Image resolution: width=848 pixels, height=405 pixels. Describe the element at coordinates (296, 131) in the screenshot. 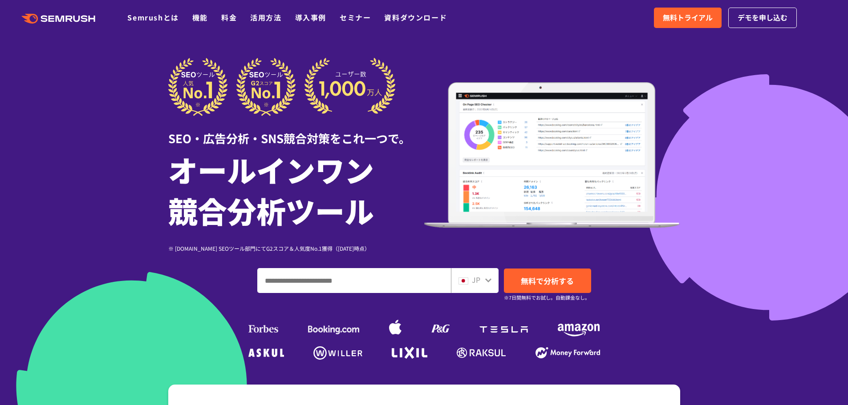

I see `div: SEO・広告分析・SNS競合対策をこれ一つで。` at that location.